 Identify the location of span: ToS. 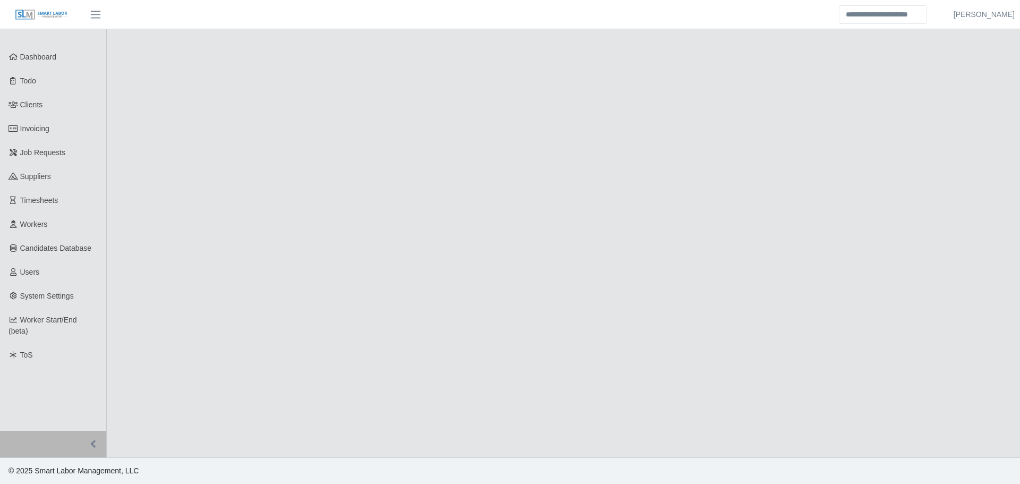
(27, 355).